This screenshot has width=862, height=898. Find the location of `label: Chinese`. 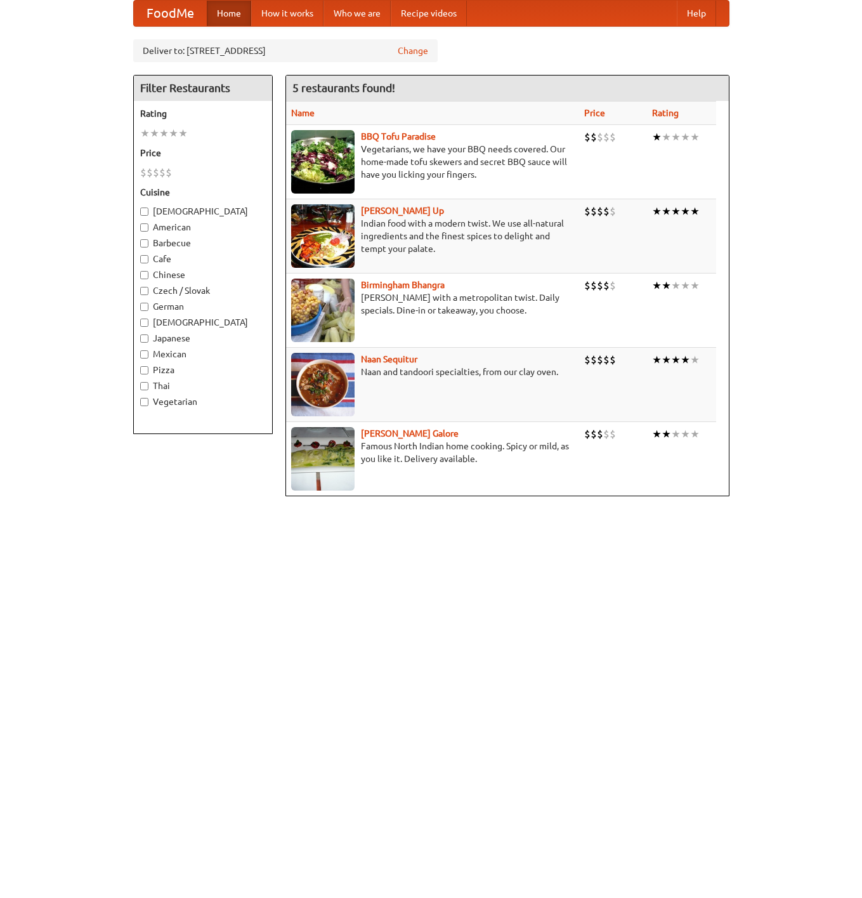

label: Chinese is located at coordinates (203, 275).